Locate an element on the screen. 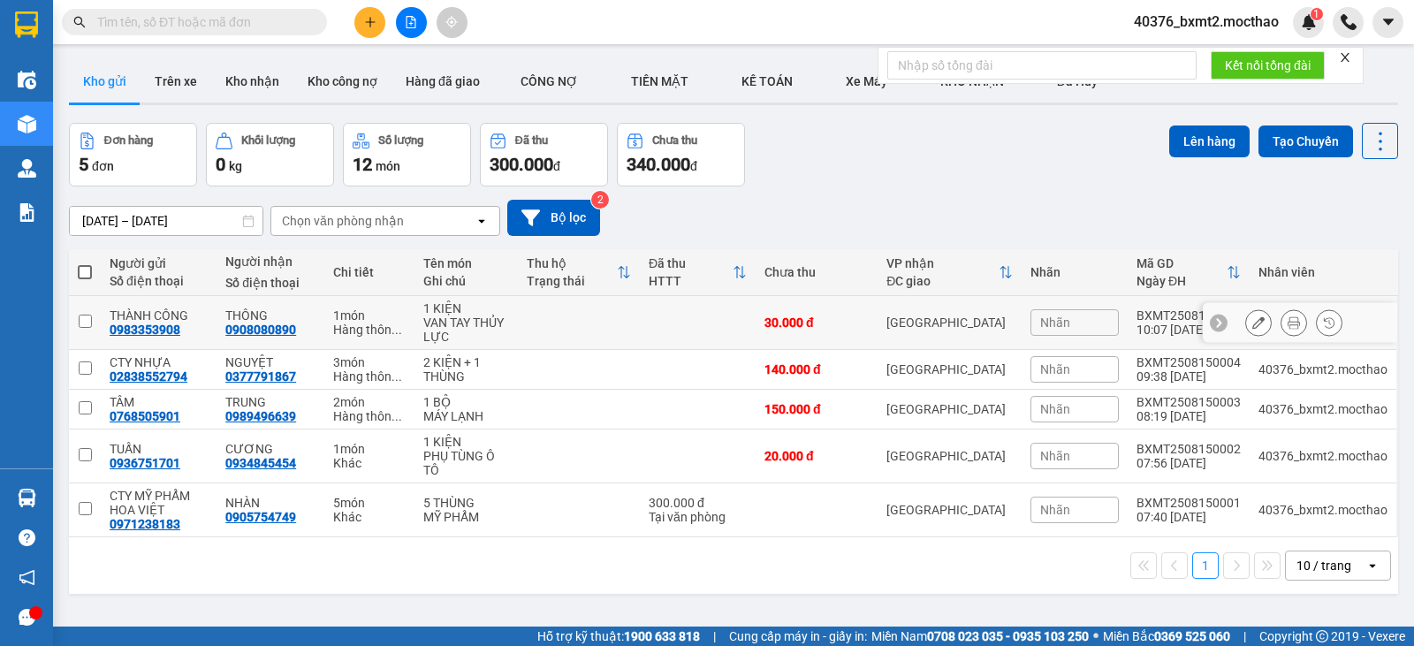  div: 02838552794 is located at coordinates (148, 377).